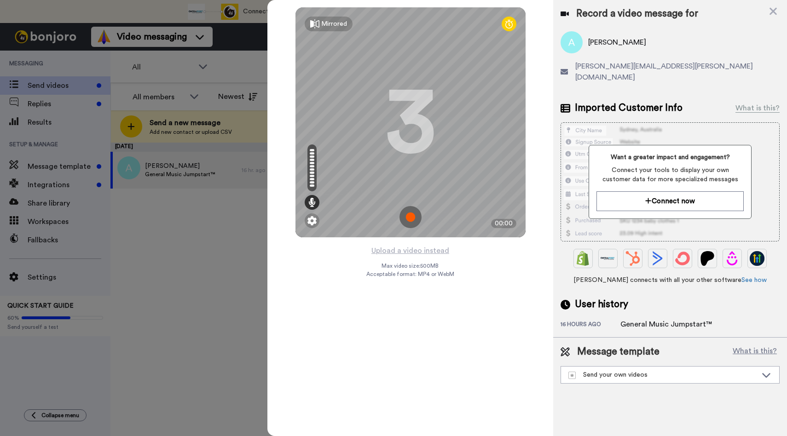 The image size is (787, 436). Describe the element at coordinates (312, 221) in the screenshot. I see `img: ic_gear.svg` at that location.